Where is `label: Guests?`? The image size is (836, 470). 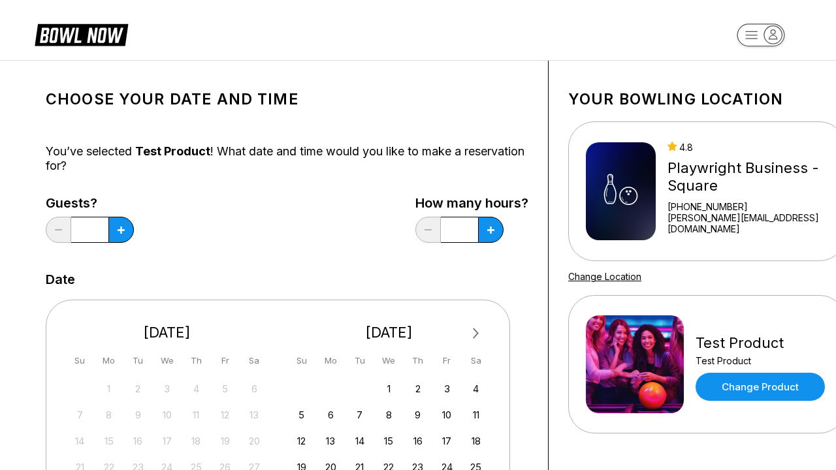 label: Guests? is located at coordinates (89, 203).